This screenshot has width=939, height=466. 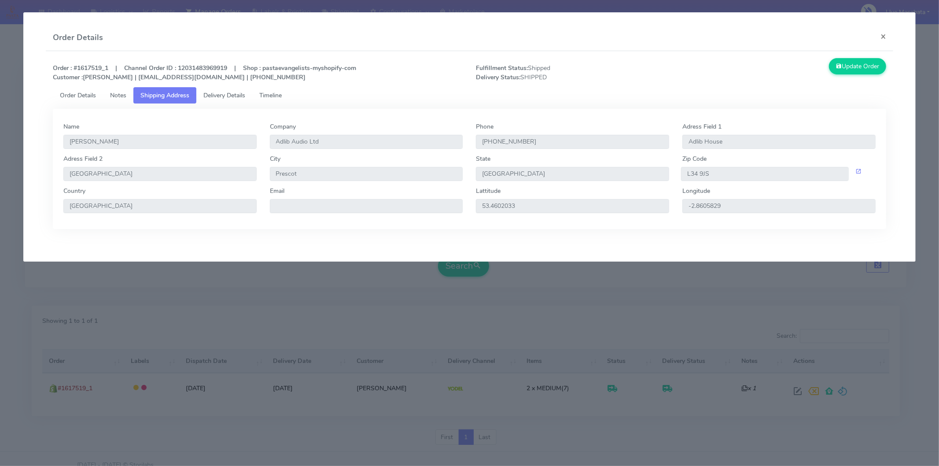 What do you see at coordinates (78, 95) in the screenshot?
I see `span: Order Details` at bounding box center [78, 95].